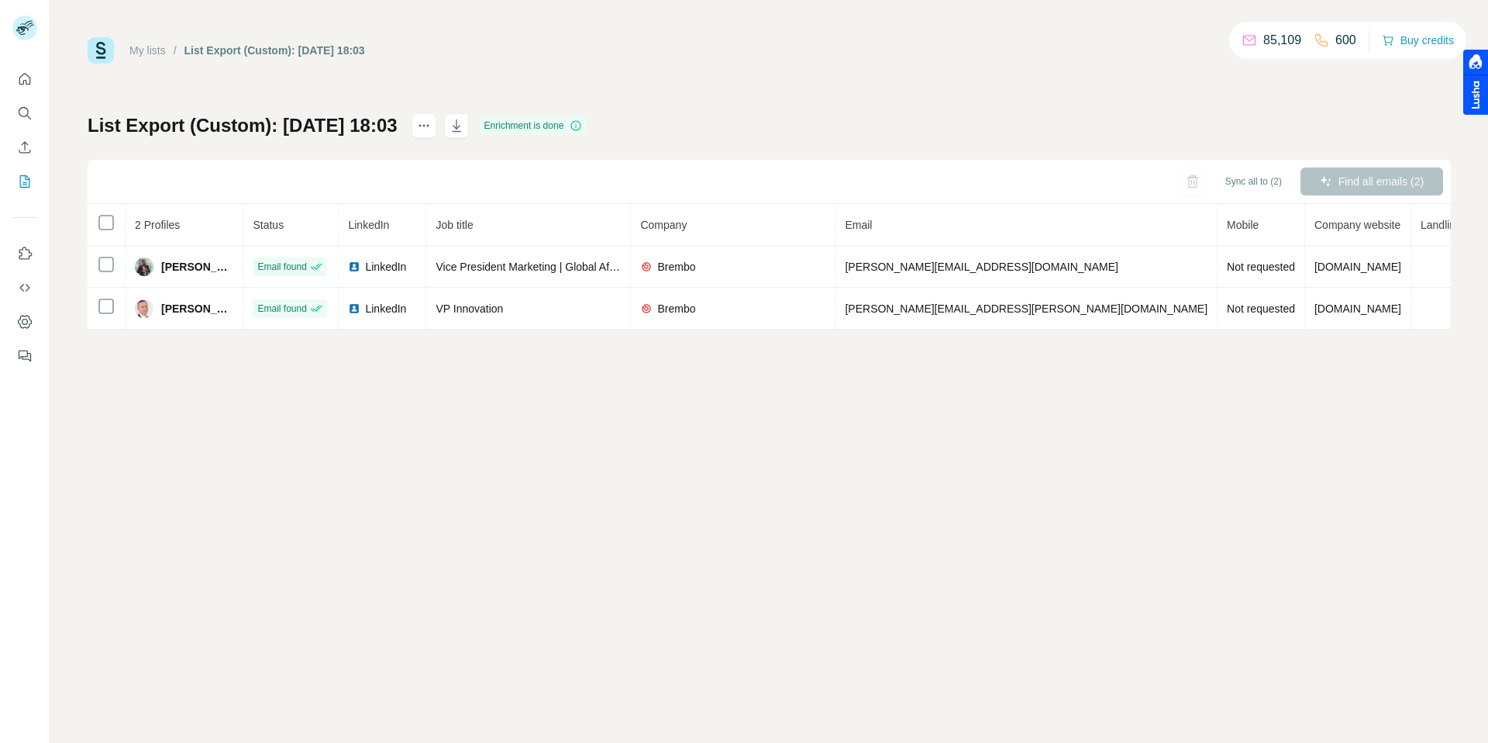 This screenshot has height=743, width=1488. Describe the element at coordinates (469, 309) in the screenshot. I see `span: VP Innovation` at that location.